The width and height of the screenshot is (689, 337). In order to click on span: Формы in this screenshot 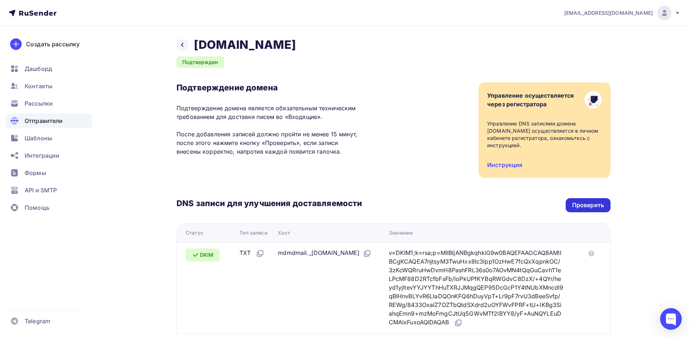, I will do `click(35, 173)`.